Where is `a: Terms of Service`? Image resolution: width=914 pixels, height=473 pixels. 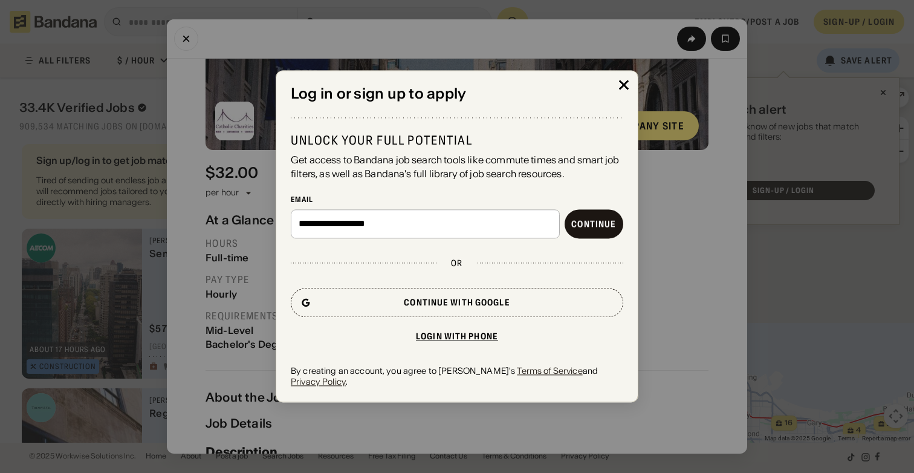
a: Terms of Service is located at coordinates (550, 371).